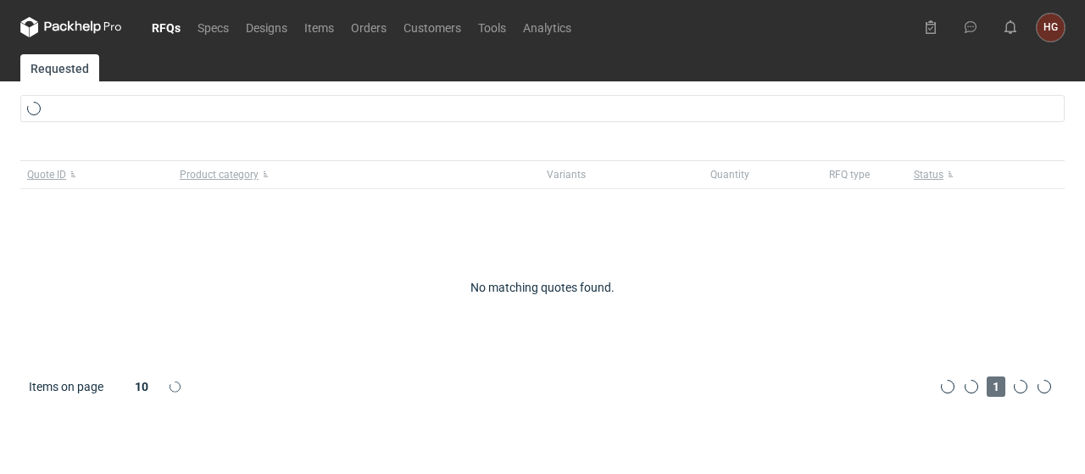 Image resolution: width=1085 pixels, height=474 pixels. Describe the element at coordinates (542, 287) in the screenshot. I see `div: No matching quotes found.` at that location.